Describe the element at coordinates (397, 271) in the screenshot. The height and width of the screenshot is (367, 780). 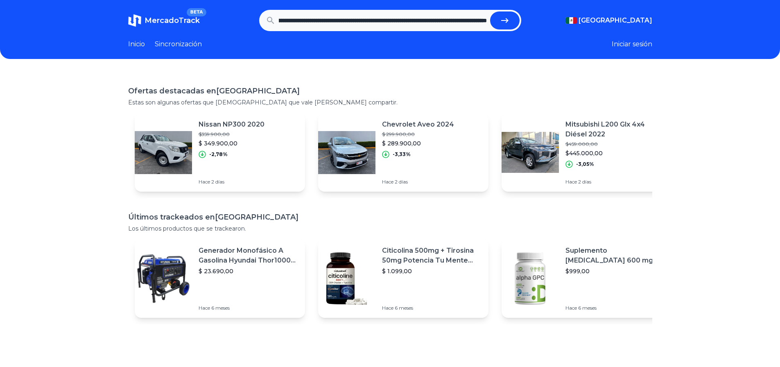
I see `font: $ 1.099,00` at that location.